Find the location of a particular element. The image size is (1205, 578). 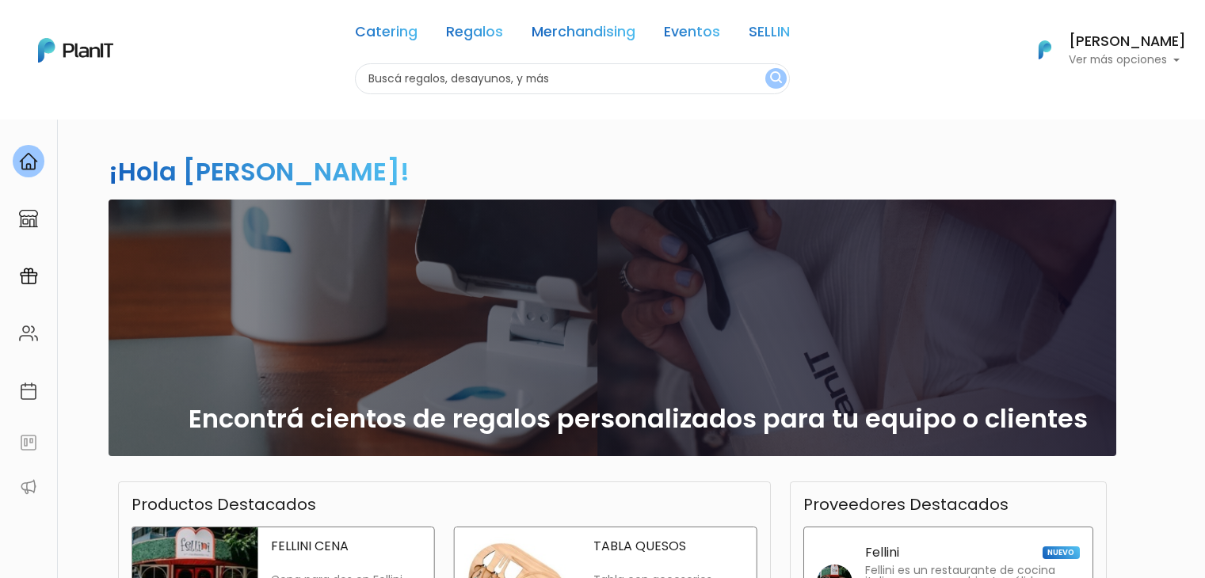

input: Buscá regalos, desayunos, y más is located at coordinates (572, 78).